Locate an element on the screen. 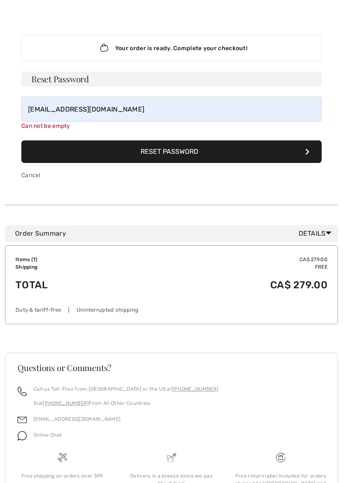  td: Items ( ) is located at coordinates (72, 259).